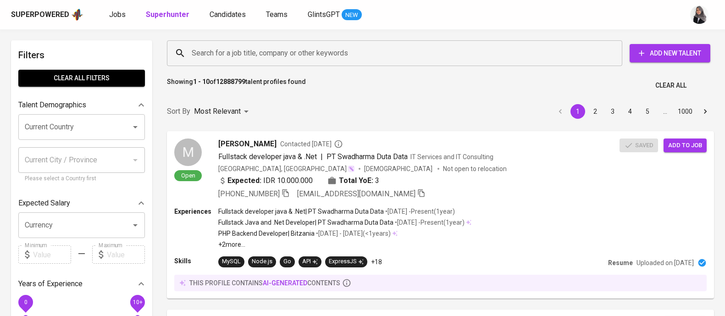 The image size is (725, 316). I want to click on button: Go to page 2, so click(595, 111).